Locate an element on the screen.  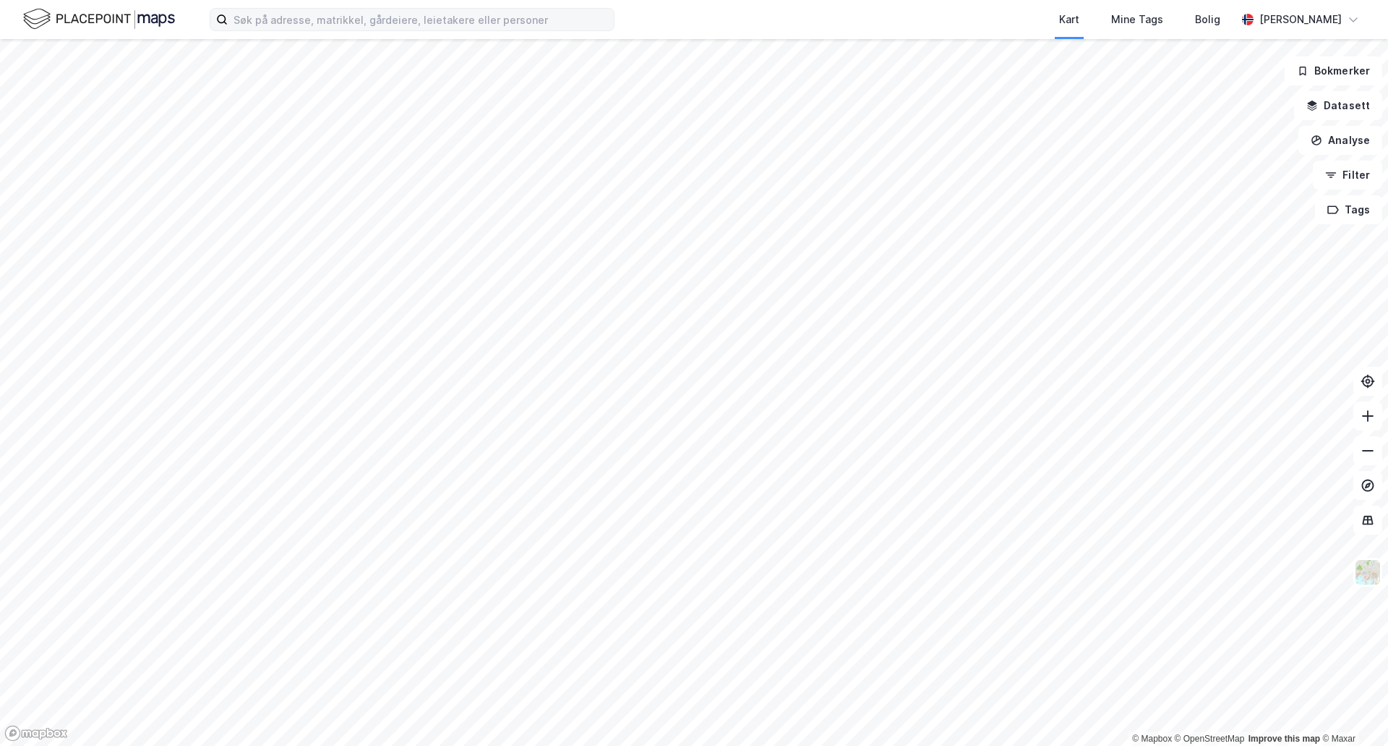
a: OpenStreetMap is located at coordinates (1210, 738).